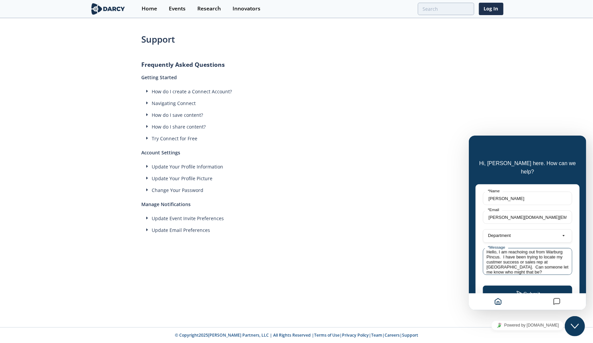  I want to click on div: How do I create a Connect Account?, so click(297, 91).